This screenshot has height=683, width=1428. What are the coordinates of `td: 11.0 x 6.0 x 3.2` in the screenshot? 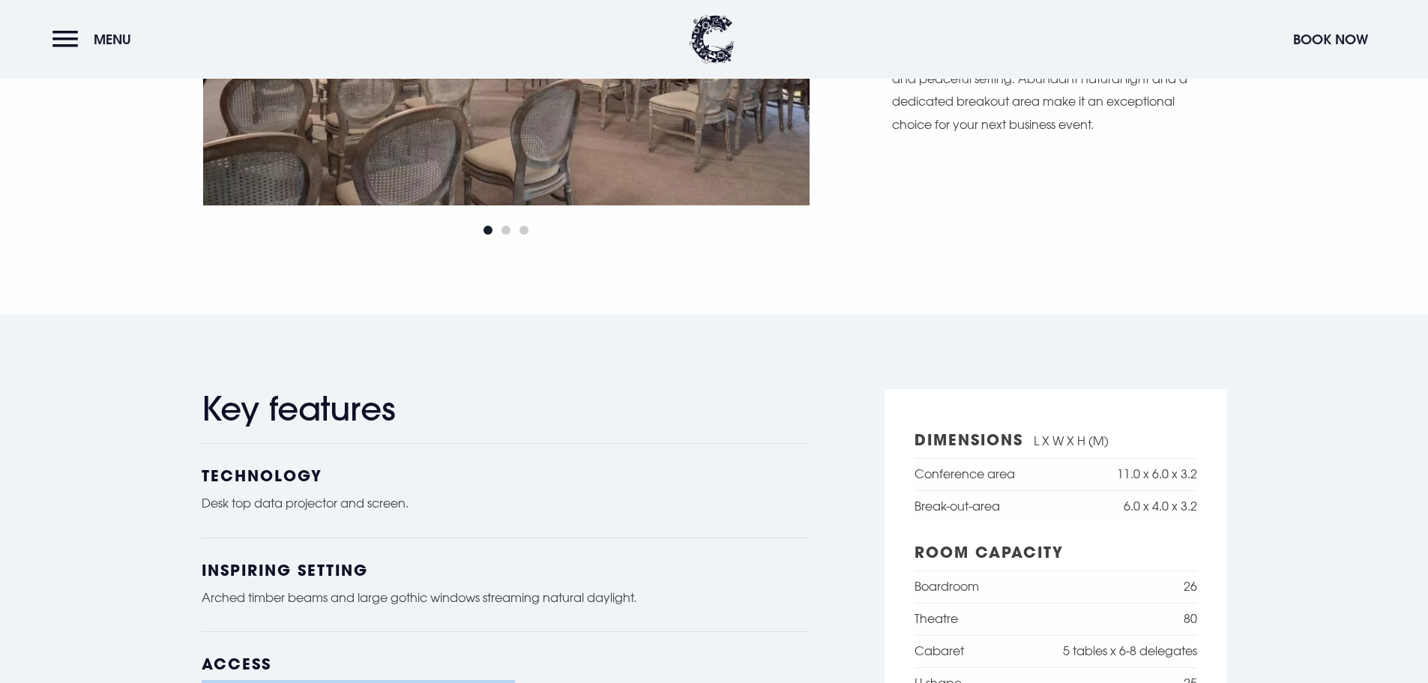 It's located at (1134, 474).